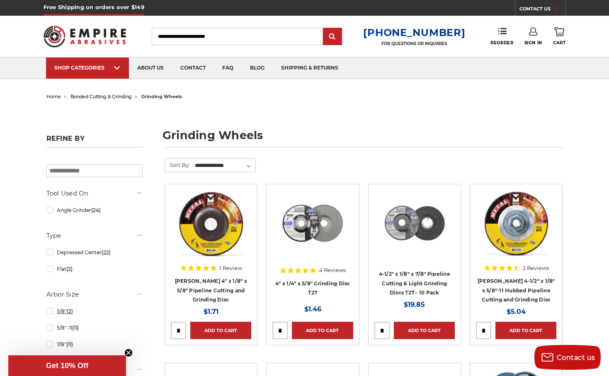 The image size is (609, 376). What do you see at coordinates (193, 68) in the screenshot?
I see `a: contact` at bounding box center [193, 68].